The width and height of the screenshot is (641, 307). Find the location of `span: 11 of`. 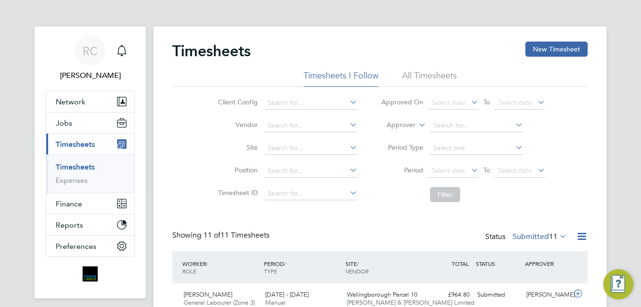

span: 11 of is located at coordinates (212, 235).